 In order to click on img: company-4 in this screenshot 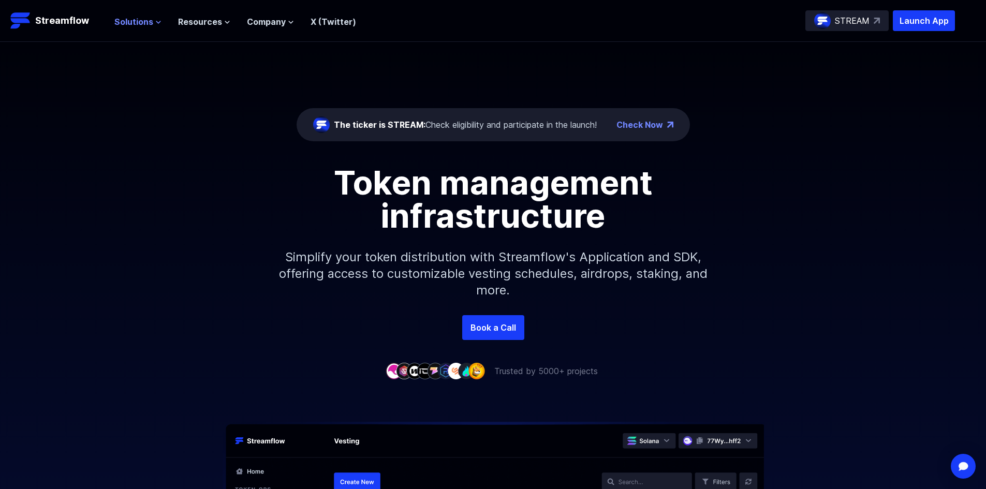, I will do `click(425, 371)`.